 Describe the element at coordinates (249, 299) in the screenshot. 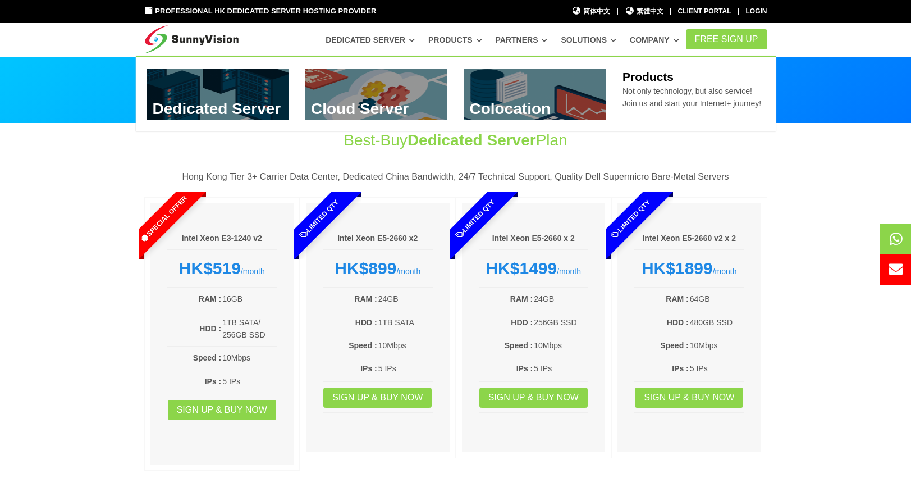

I see `td: 16GB` at that location.